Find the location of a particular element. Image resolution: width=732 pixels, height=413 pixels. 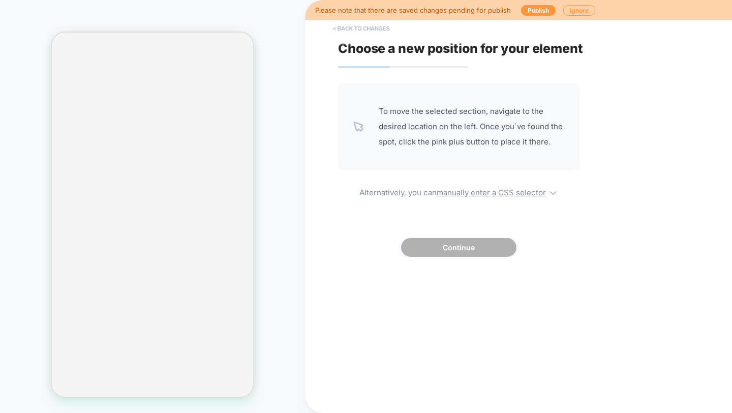

button: Continue is located at coordinates (459, 247).